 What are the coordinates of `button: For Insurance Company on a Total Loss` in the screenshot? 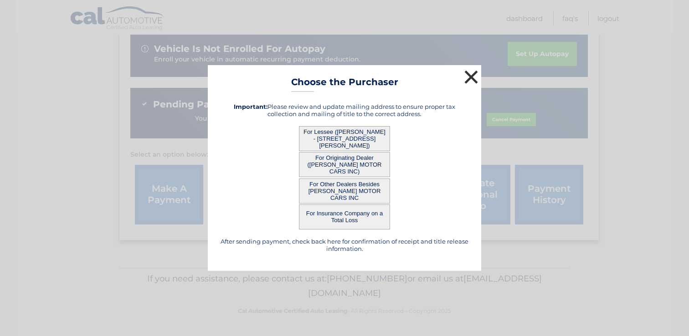 It's located at (344, 217).